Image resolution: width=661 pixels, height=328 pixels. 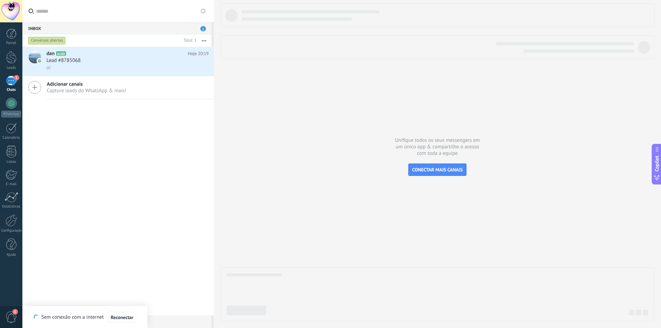 I want to click on div: Total: 1, so click(x=189, y=41).